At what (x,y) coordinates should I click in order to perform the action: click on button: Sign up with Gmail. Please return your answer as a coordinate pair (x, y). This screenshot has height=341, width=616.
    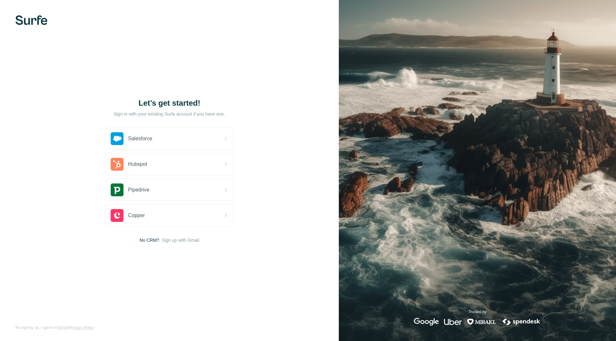
    Looking at the image, I should click on (180, 240).